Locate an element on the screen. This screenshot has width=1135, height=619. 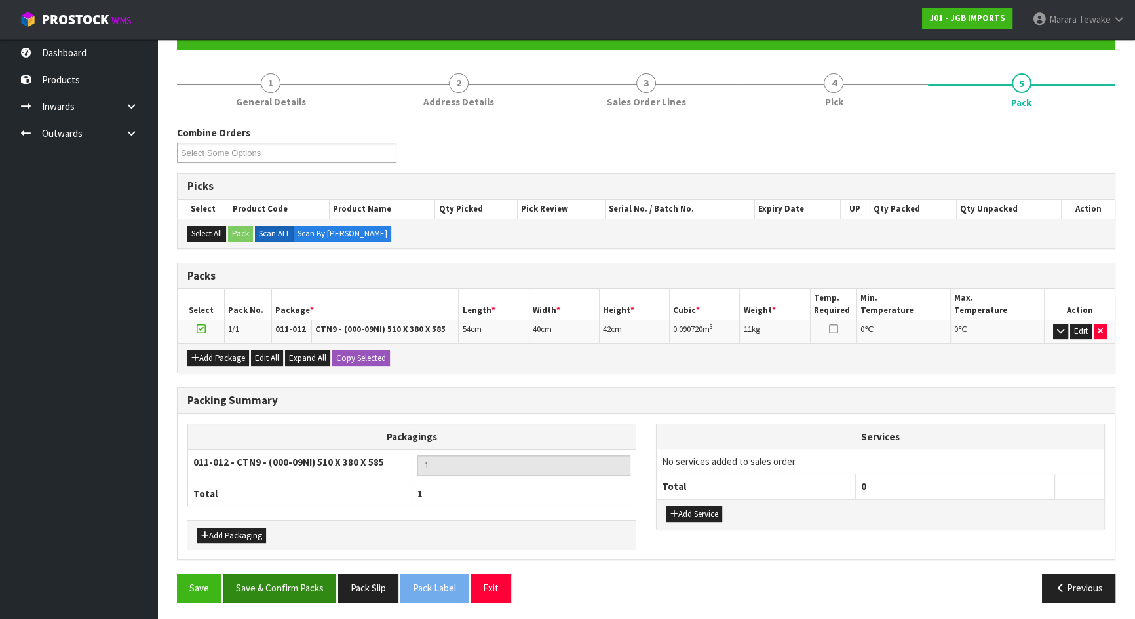
th: Width is located at coordinates (564, 304).